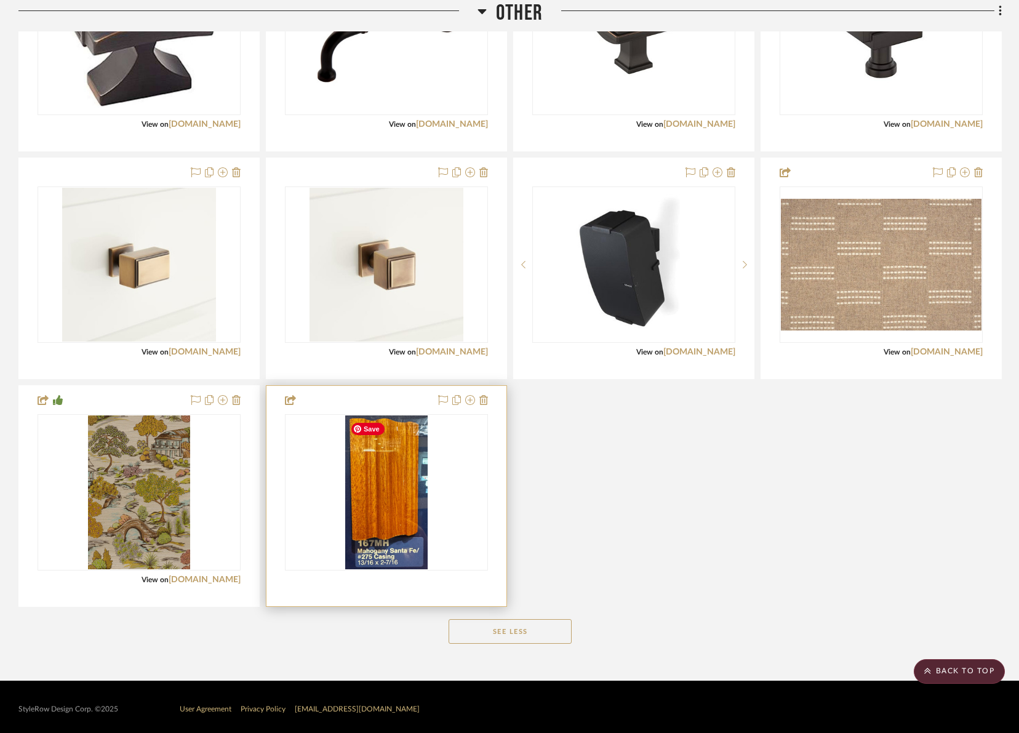 The height and width of the screenshot is (733, 1019). What do you see at coordinates (386, 492) in the screenshot?
I see `img: Hallway Art Picture Frame Molding` at bounding box center [386, 492].